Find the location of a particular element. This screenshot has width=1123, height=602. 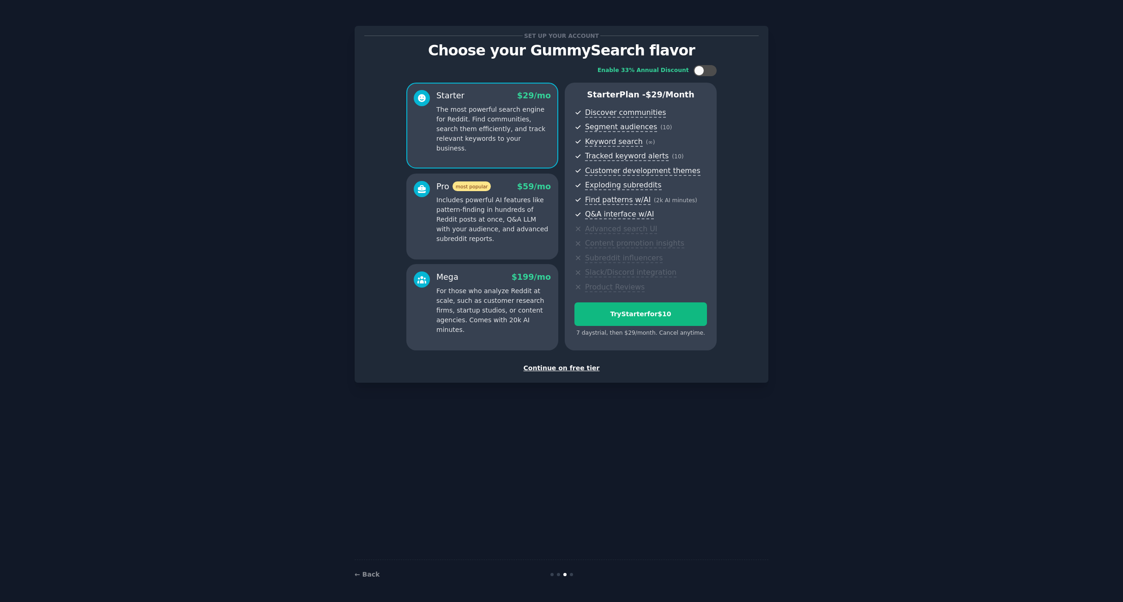

span: Set up your account is located at coordinates (562, 36).